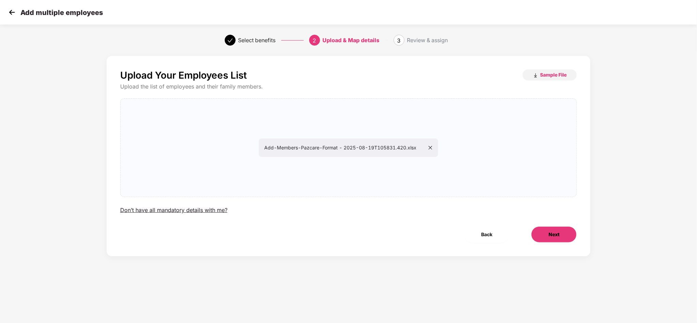  Describe the element at coordinates (554, 235) in the screenshot. I see `button: Next` at that location.